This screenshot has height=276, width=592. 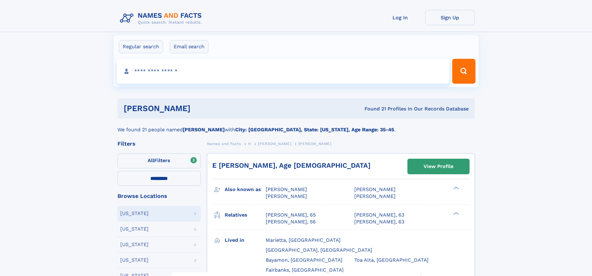 What do you see at coordinates (250, 144) in the screenshot?
I see `span: H` at bounding box center [250, 144].